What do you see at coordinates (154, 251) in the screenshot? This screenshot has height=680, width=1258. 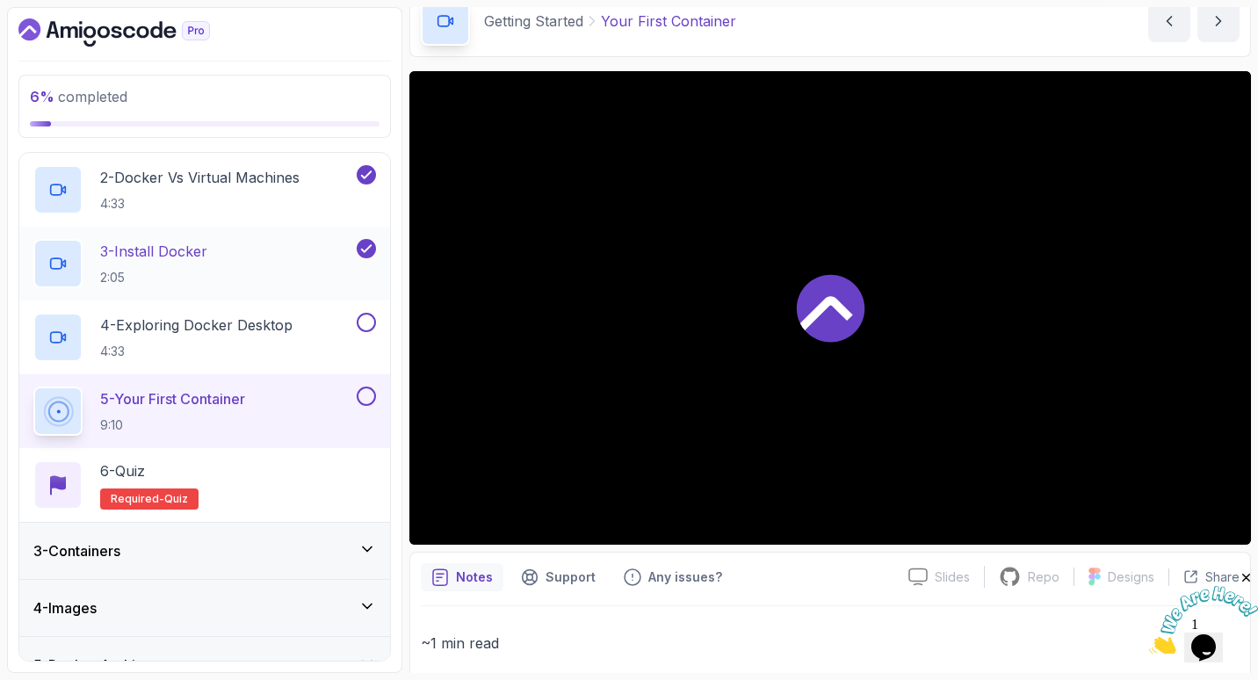 I see `p: 3 - Install Docker` at bounding box center [154, 251].